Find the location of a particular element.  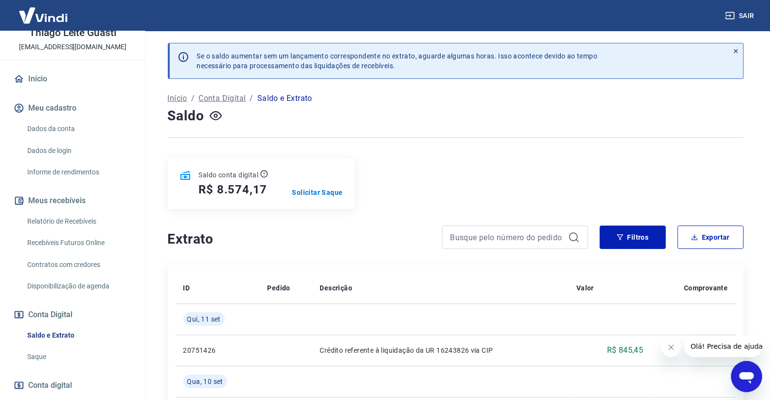

a: Dados da conta is located at coordinates (78, 128).